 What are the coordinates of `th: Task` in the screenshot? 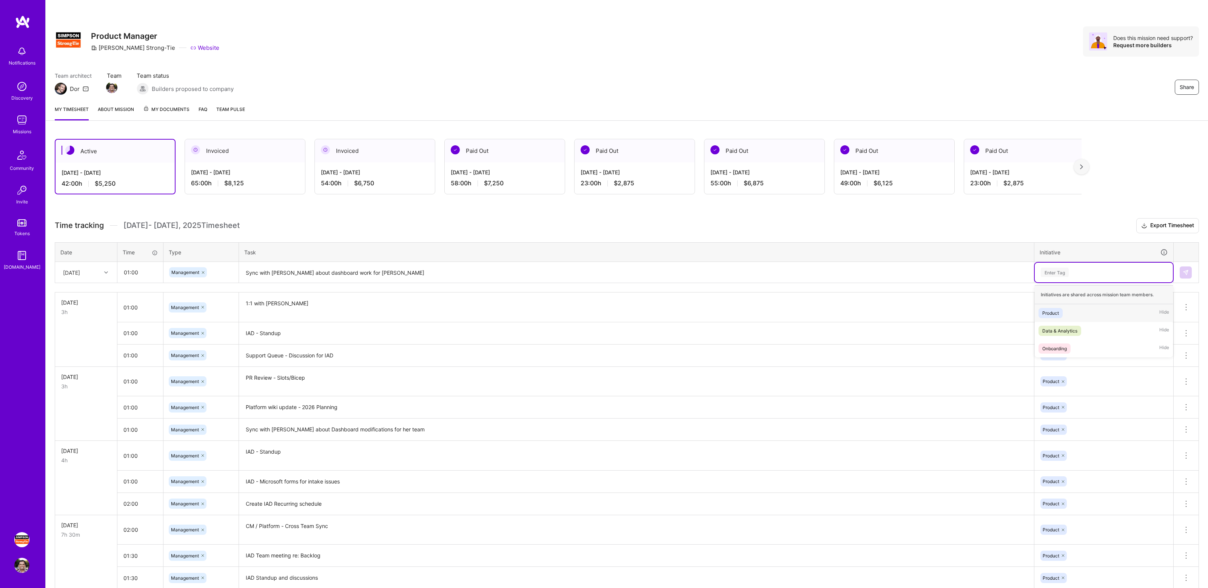 It's located at (637, 252).